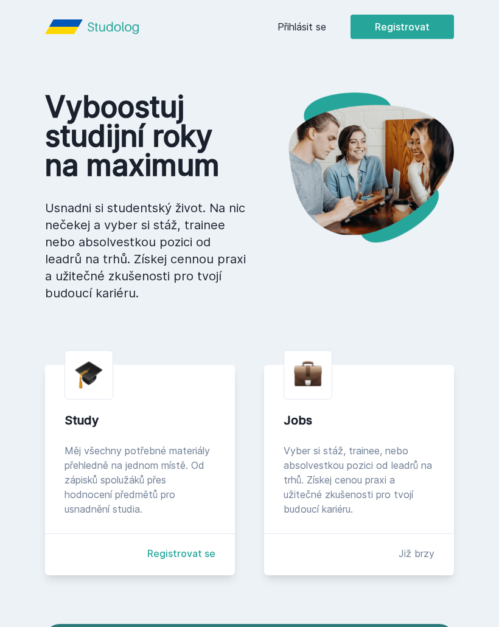 Image resolution: width=499 pixels, height=627 pixels. Describe the element at coordinates (359, 420) in the screenshot. I see `div: Jobs` at that location.